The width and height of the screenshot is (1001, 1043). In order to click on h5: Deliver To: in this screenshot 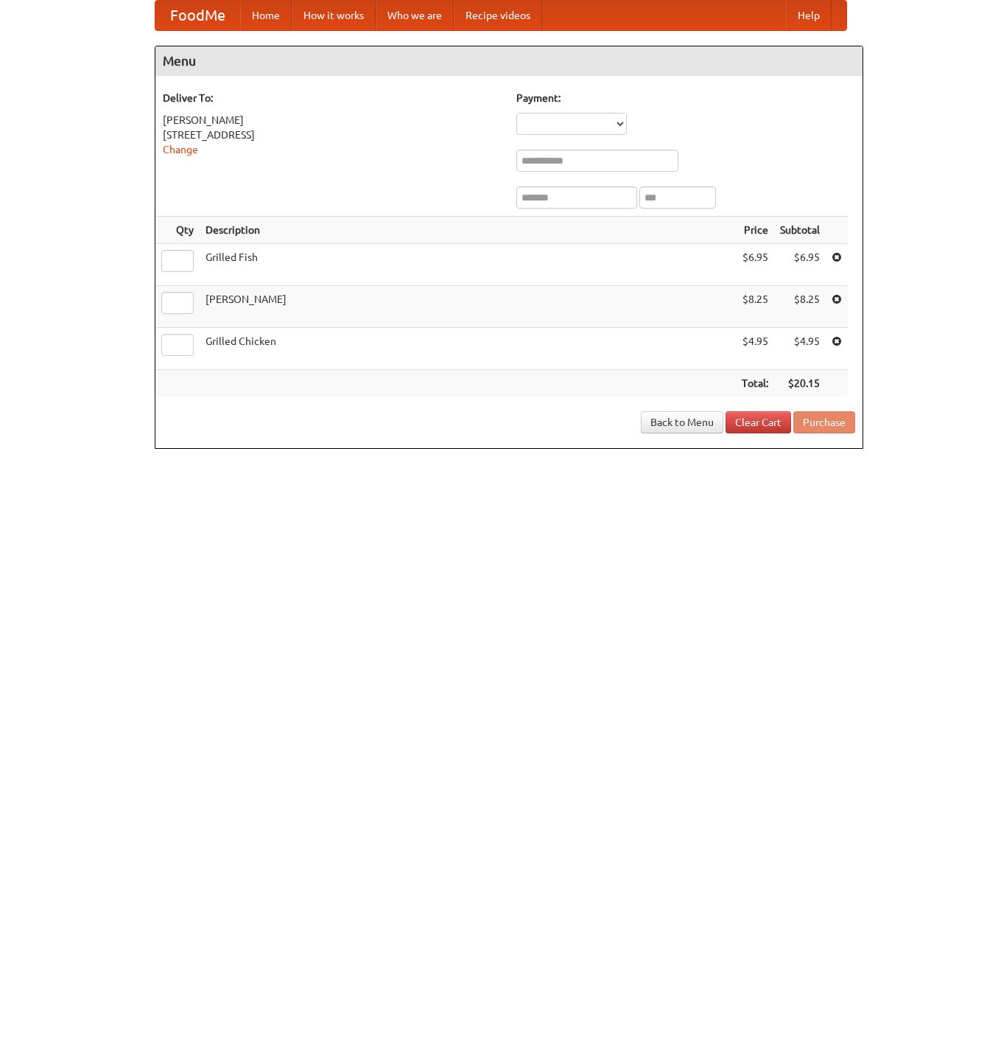, I will do `click(332, 98)`.